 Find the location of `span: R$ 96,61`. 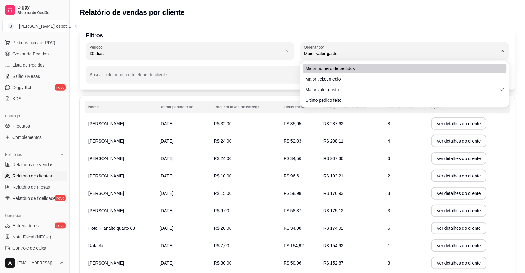

span: R$ 96,61 is located at coordinates (293, 176).